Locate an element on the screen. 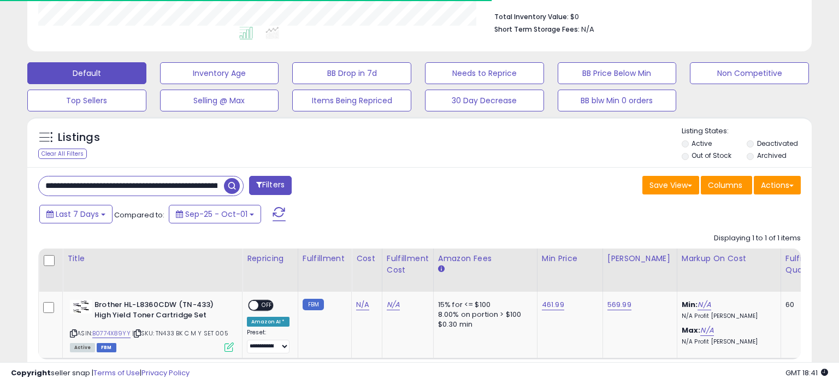 The image size is (839, 384). span: | SKU: TN433 BK C M Y SET 005 is located at coordinates (180, 333).